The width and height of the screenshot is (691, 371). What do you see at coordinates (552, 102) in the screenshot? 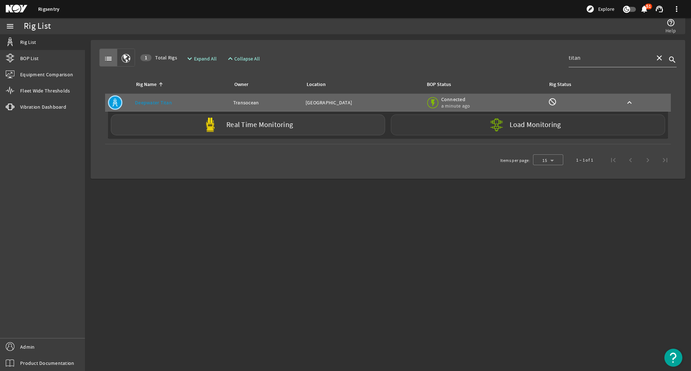
I see `mat-icon: Rig Monitoring not available for this rig` at bounding box center [552, 102].